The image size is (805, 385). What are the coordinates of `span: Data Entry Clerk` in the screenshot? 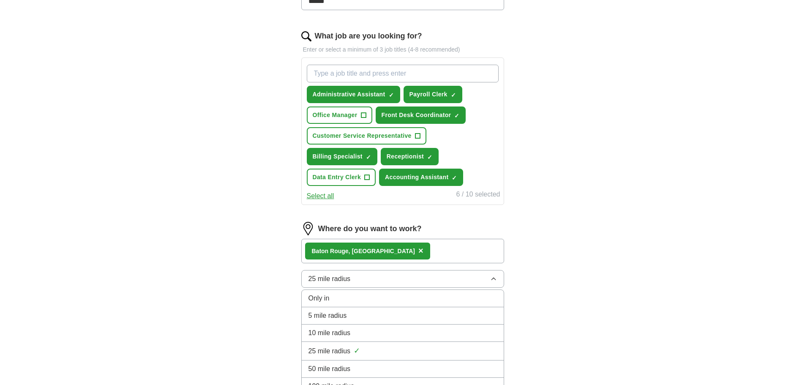 It's located at (337, 177).